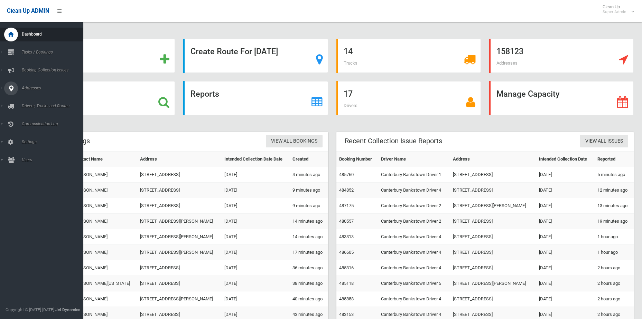  I want to click on th: Contact Name, so click(104, 159).